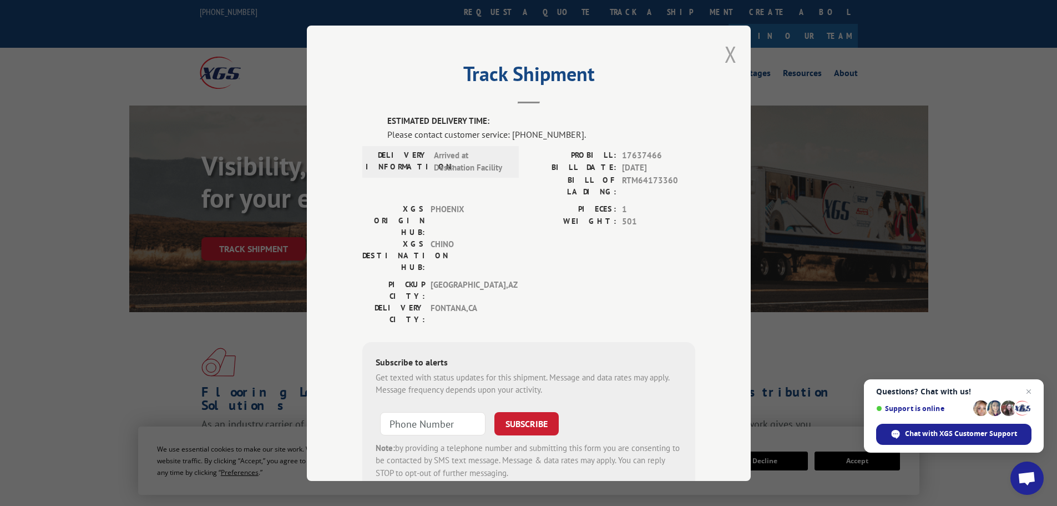 The image size is (1057, 506). I want to click on span: Chat with XGS Customer Support, so click(961, 433).